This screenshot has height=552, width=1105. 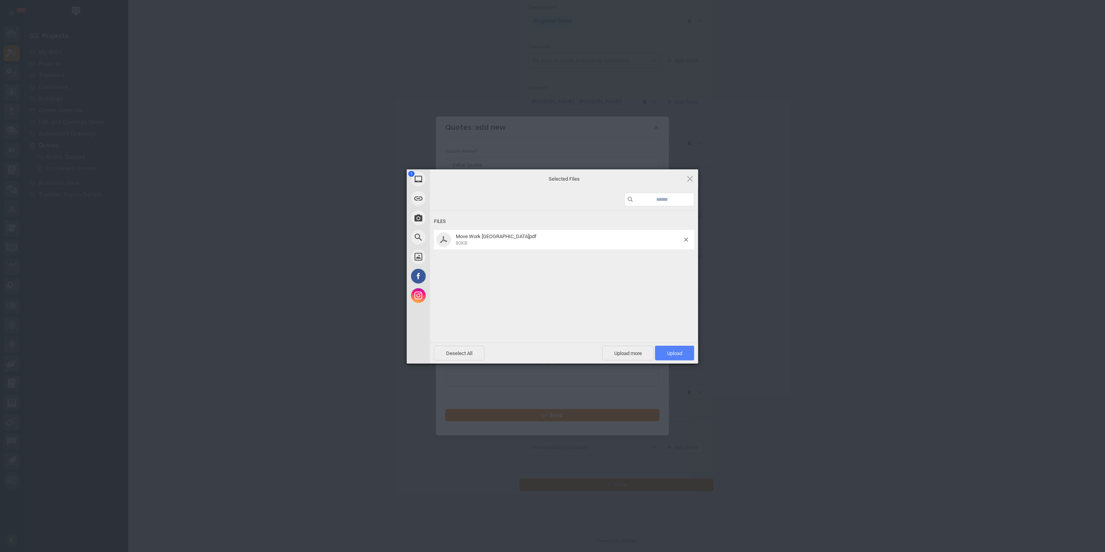 What do you see at coordinates (453, 257) in the screenshot?
I see `div: Unsplash` at bounding box center [453, 257].